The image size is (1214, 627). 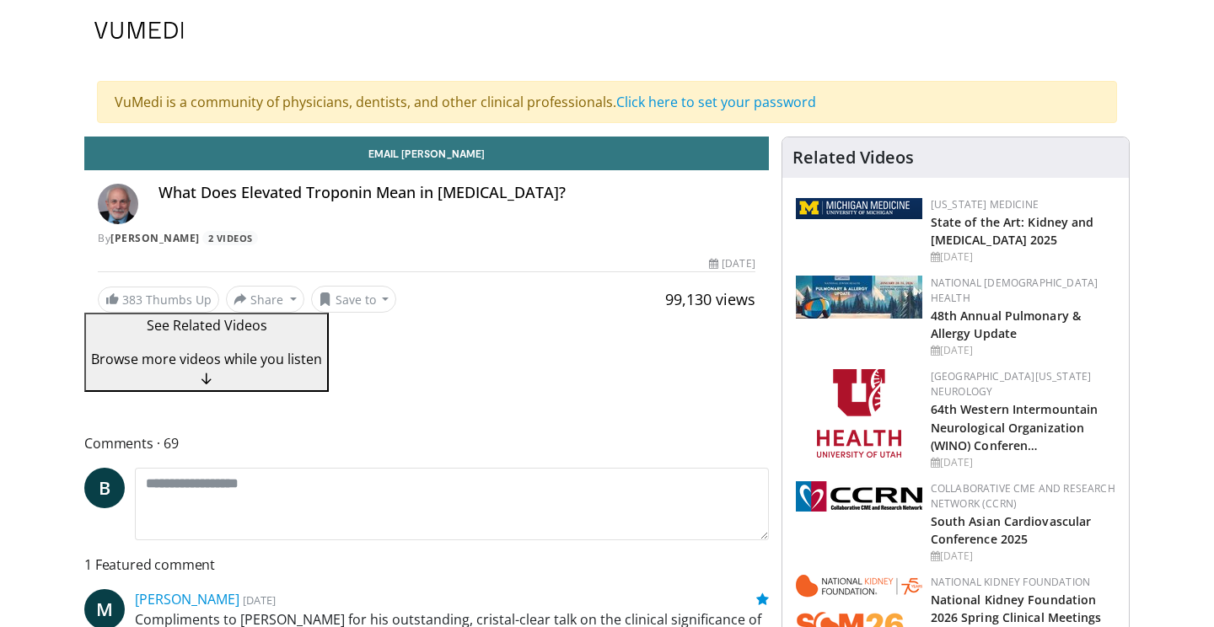 I want to click on span: Comments 69, so click(x=426, y=443).